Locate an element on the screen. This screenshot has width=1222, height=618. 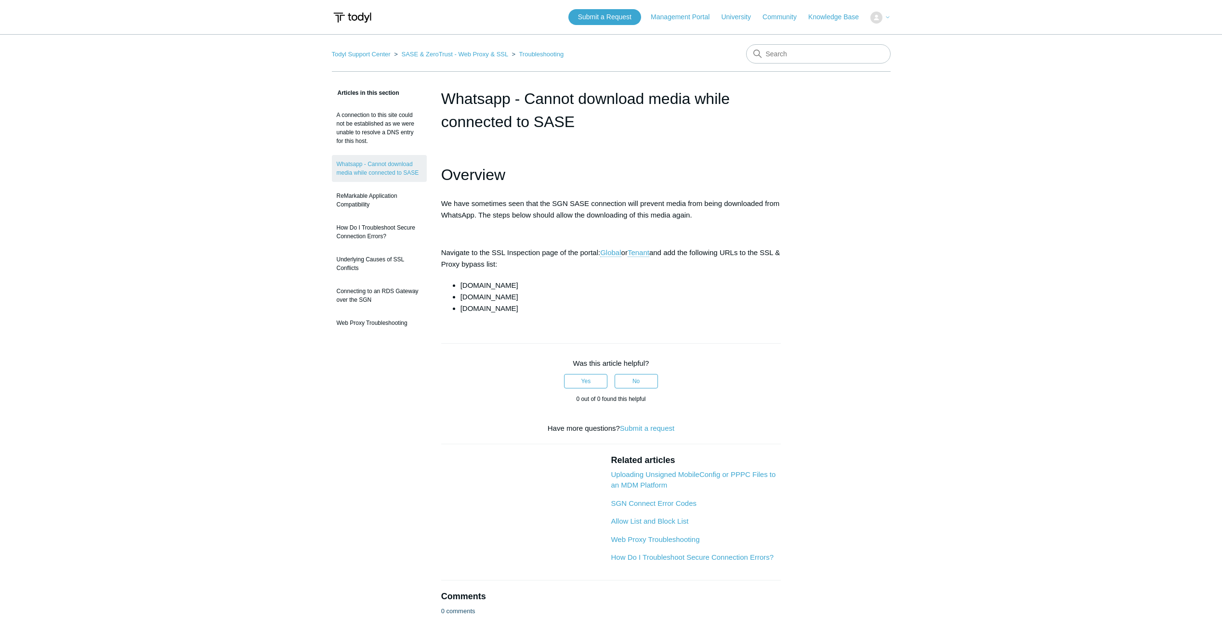
h1: Whatsapp - Cannot download media while connected to SASE is located at coordinates (611, 110).